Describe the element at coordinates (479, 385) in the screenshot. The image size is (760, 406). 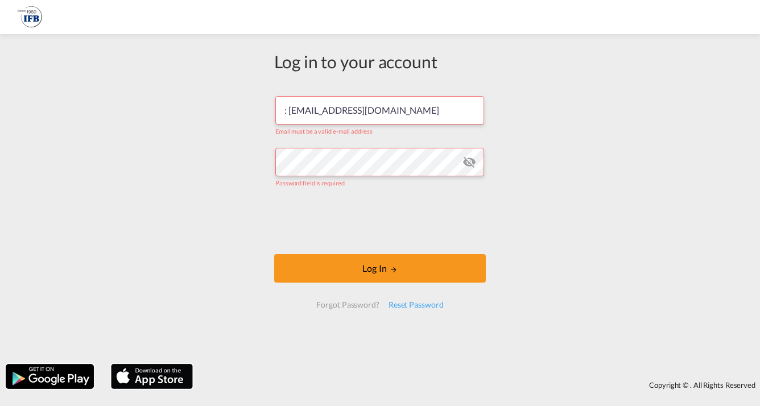
I see `div: Copyright © . All Rights Reserved` at that location.